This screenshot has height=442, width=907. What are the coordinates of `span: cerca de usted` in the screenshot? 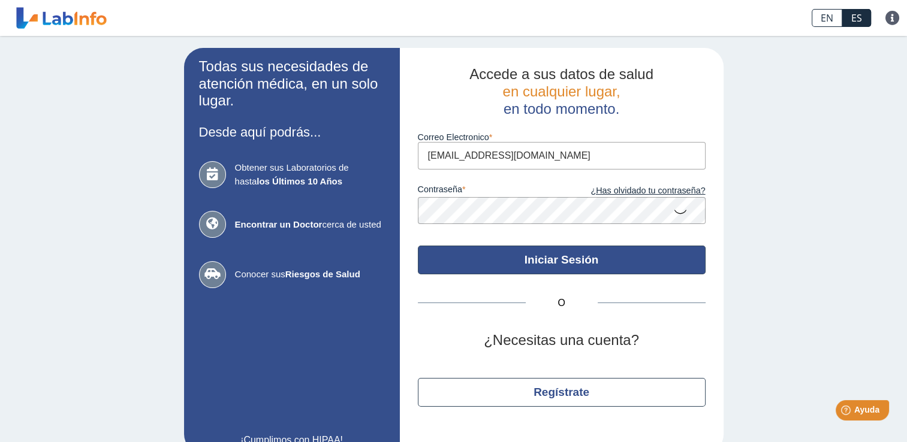 It's located at (310, 225).